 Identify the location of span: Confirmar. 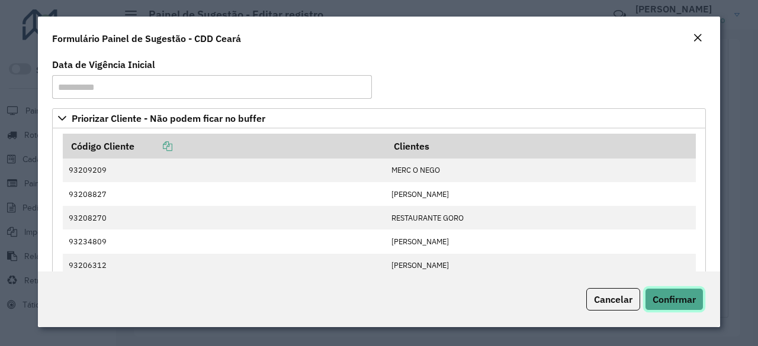
(674, 300).